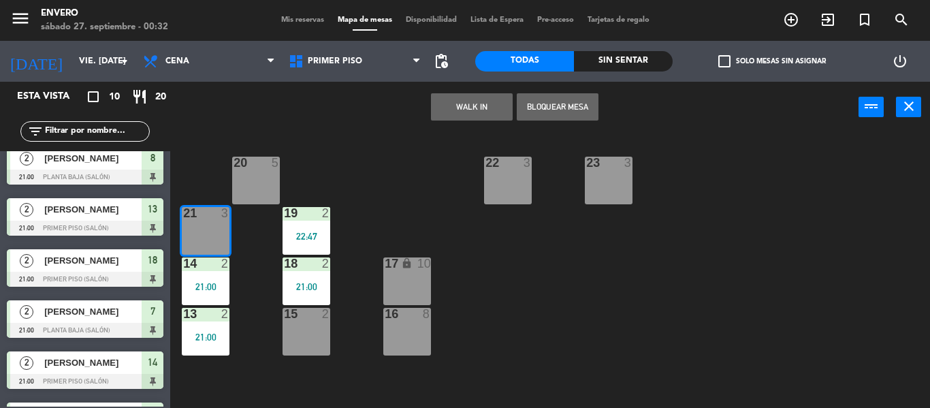 This screenshot has height=408, width=930. What do you see at coordinates (365, 20) in the screenshot?
I see `span: Mapa de mesas` at bounding box center [365, 20].